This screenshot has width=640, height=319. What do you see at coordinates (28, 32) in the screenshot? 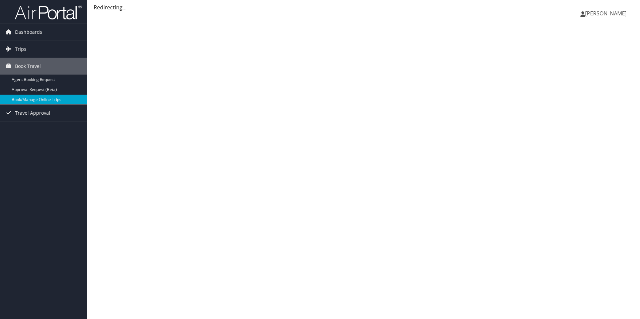
I see `span: Dashboards` at bounding box center [28, 32].